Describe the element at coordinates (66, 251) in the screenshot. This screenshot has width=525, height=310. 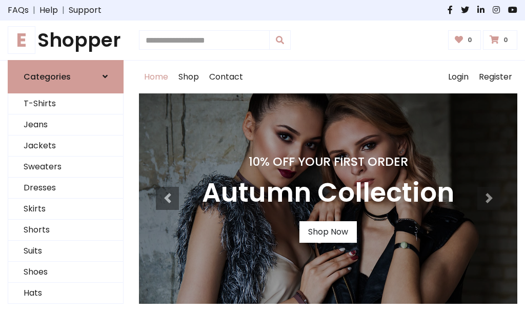
I see `a: Suits` at that location.